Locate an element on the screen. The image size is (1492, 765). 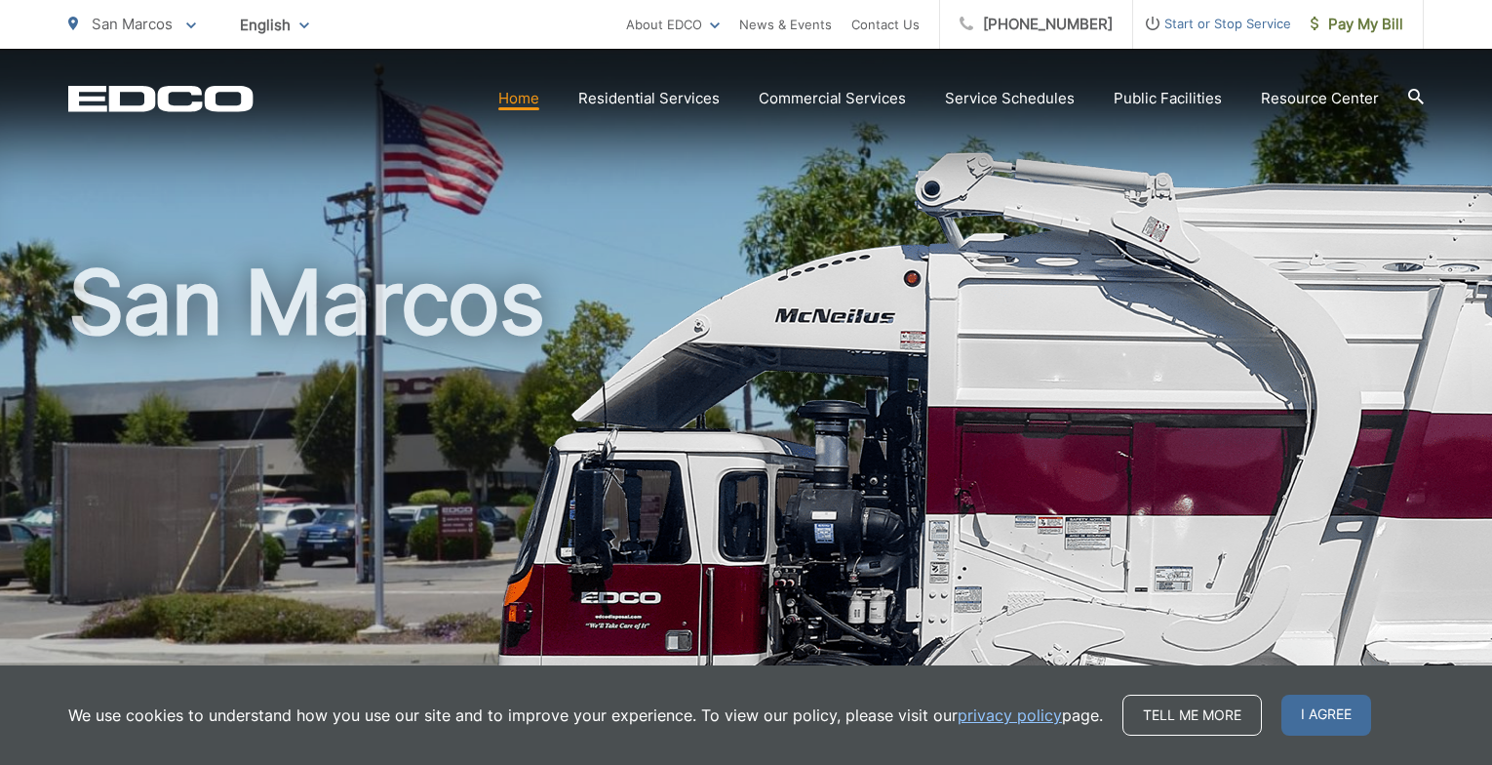
a: Public Facilities is located at coordinates (1167, 99).